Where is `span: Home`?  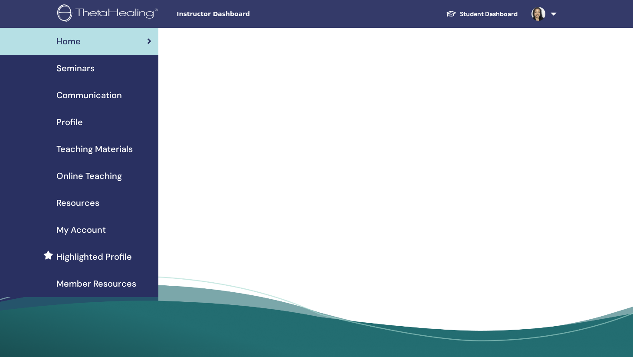
span: Home is located at coordinates (69, 41).